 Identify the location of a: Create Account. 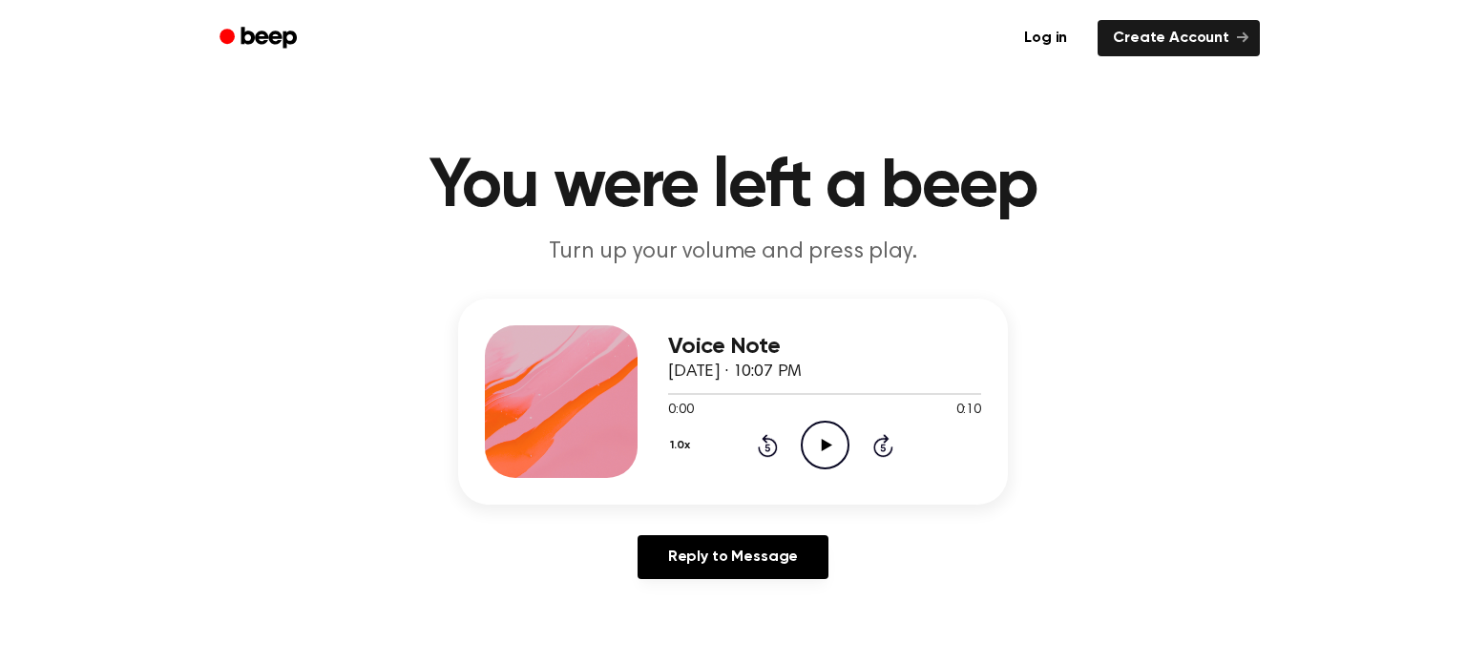
(1179, 38).